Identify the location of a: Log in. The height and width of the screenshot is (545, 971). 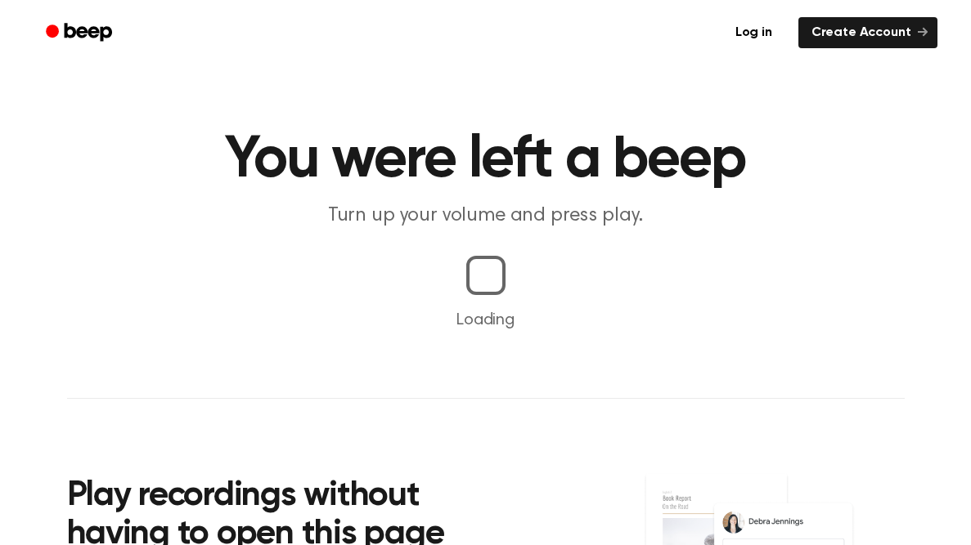
(753, 33).